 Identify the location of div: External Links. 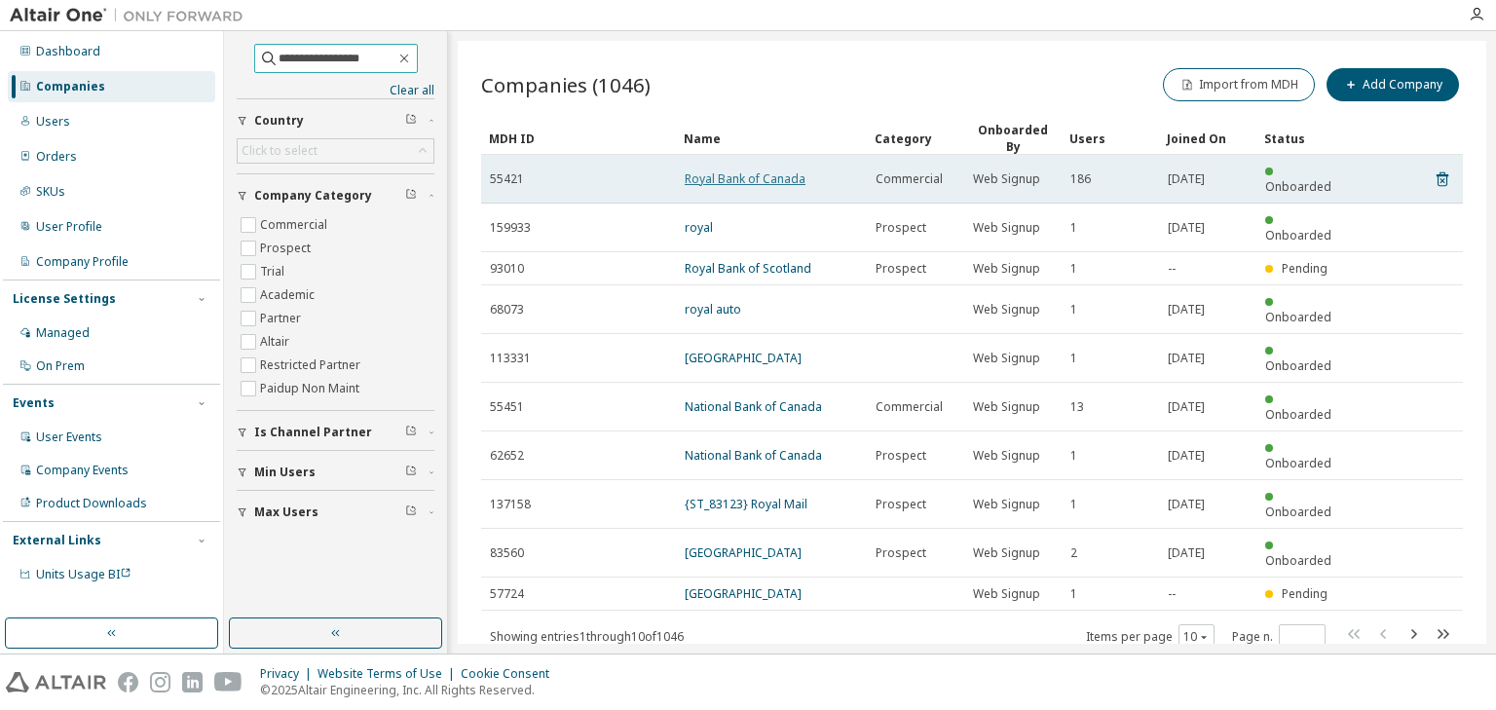
(56, 541).